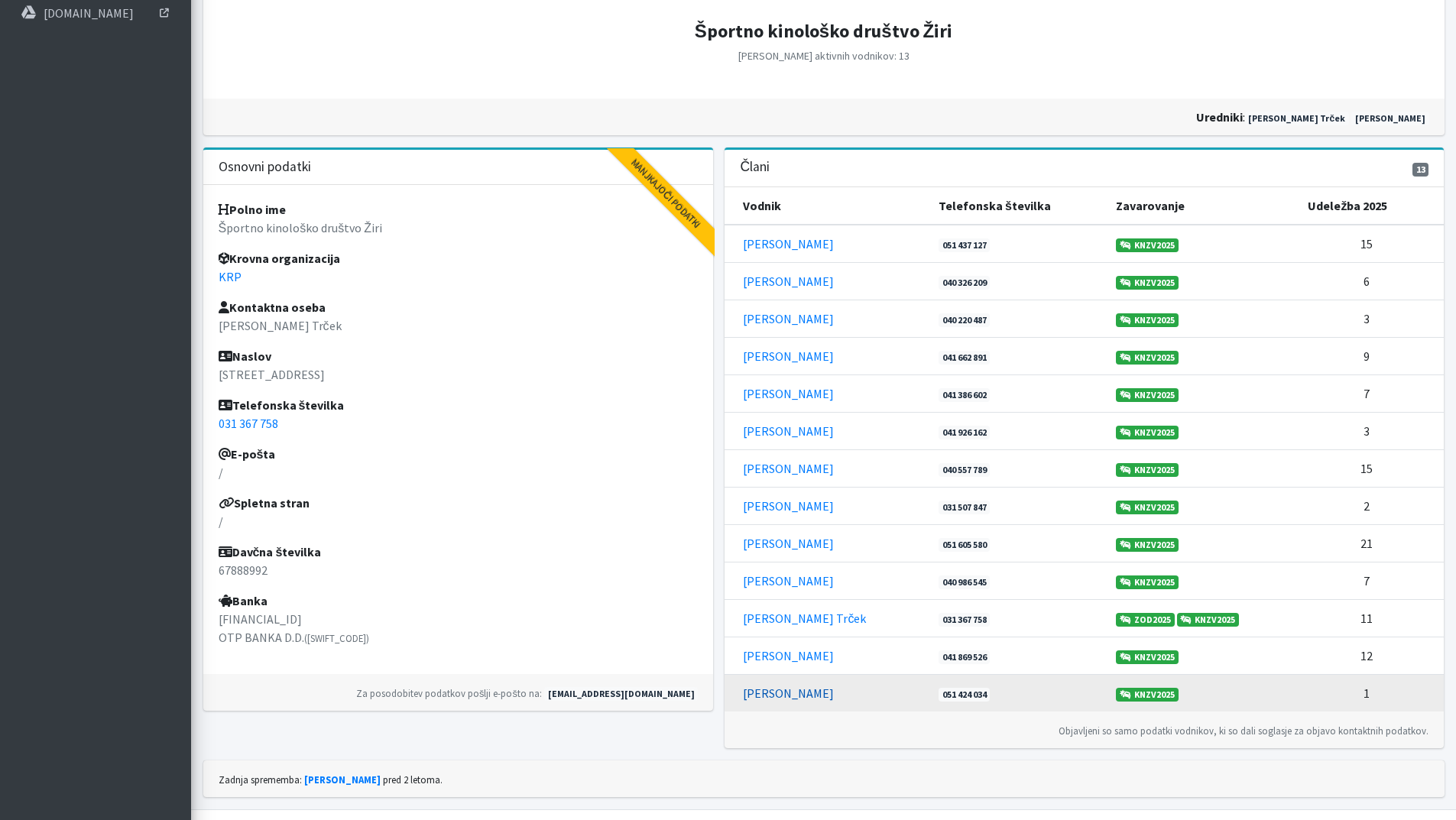 Image resolution: width=1456 pixels, height=820 pixels. What do you see at coordinates (1219, 117) in the screenshot?
I see `strong: uredniki` at bounding box center [1219, 117].